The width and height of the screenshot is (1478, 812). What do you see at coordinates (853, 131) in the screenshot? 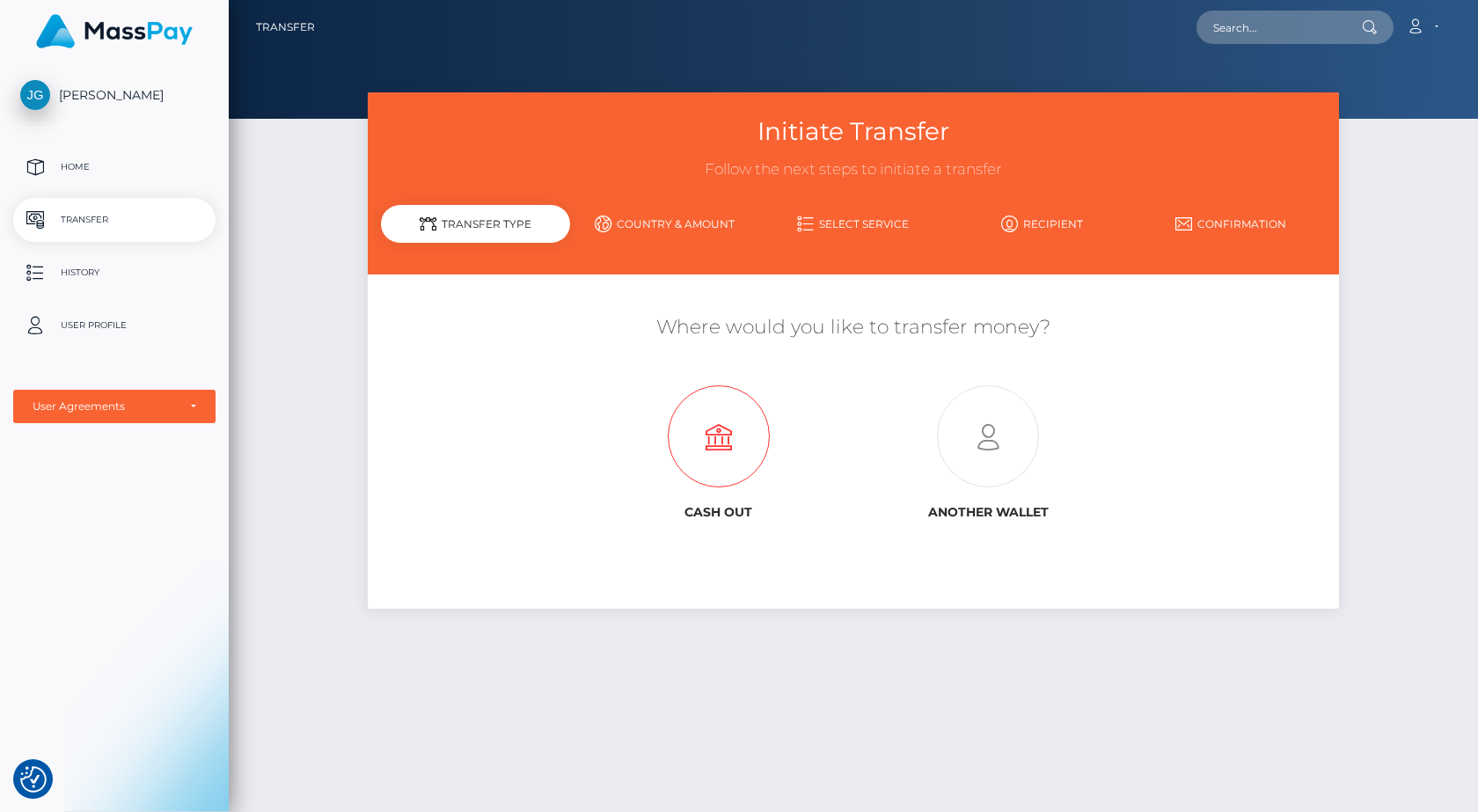
I see `h3: Initiate Transfer` at bounding box center [853, 131].